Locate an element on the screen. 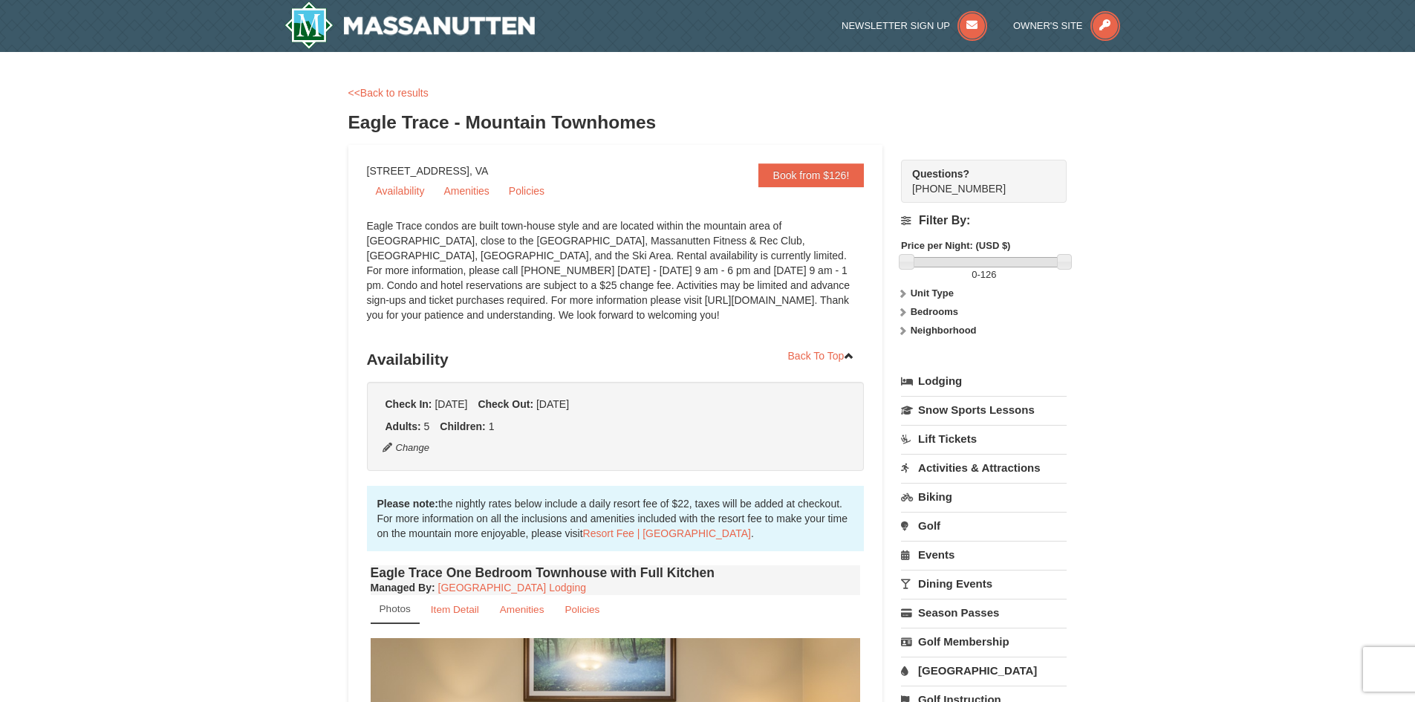  span: 1 is located at coordinates (492, 426).